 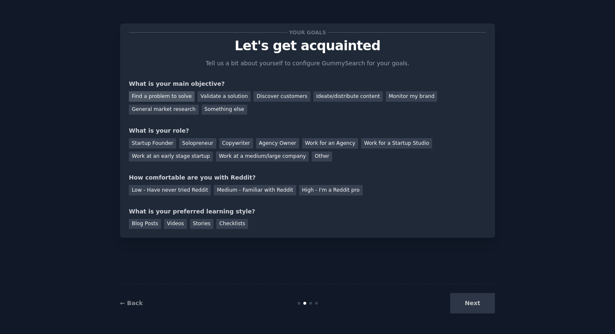 What do you see at coordinates (175, 224) in the screenshot?
I see `div: Videos` at bounding box center [175, 224].